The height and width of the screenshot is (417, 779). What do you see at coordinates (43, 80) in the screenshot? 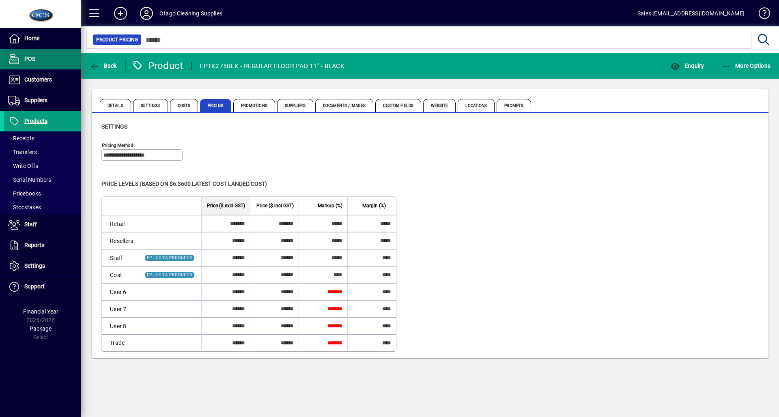
I see `a: Customers` at bounding box center [43, 80].